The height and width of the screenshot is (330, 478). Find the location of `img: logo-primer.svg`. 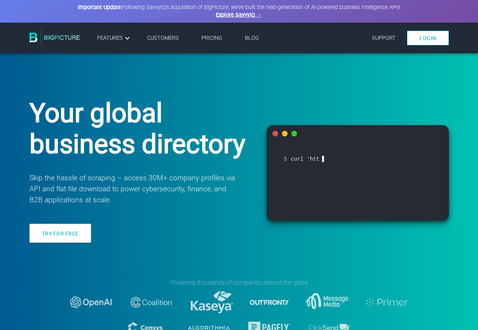

img: logo-primer.svg is located at coordinates (387, 302).